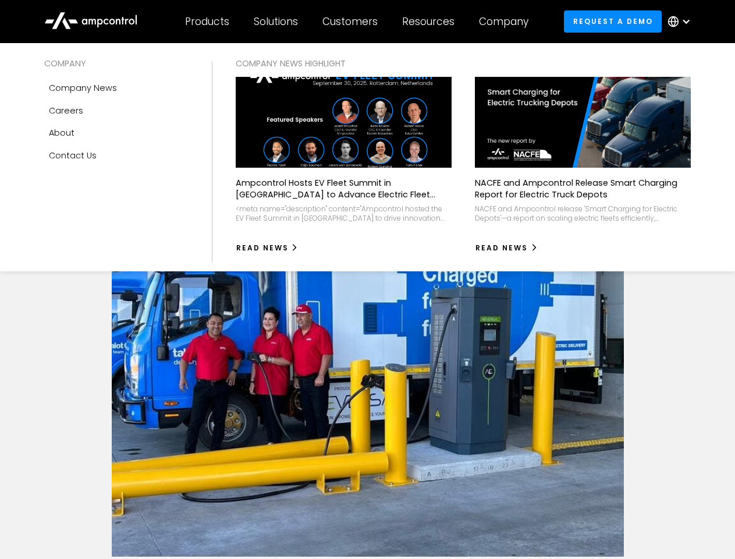 The image size is (735, 559). What do you see at coordinates (116, 63) in the screenshot?
I see `div: COMPANY` at bounding box center [116, 63].